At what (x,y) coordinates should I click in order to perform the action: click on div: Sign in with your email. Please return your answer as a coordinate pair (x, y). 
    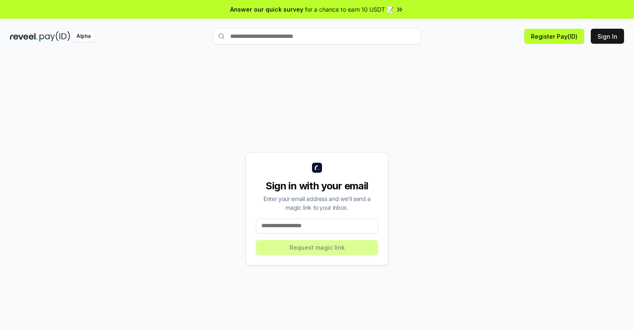
    Looking at the image, I should click on (317, 186).